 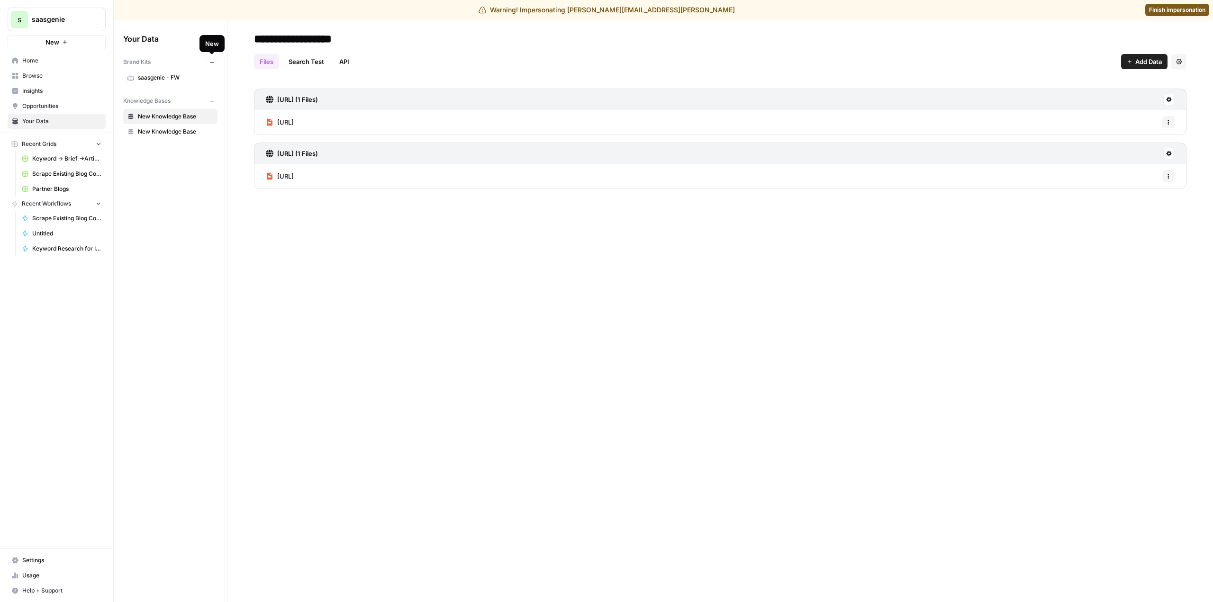 What do you see at coordinates (60, 19) in the screenshot?
I see `span: saasgenie` at bounding box center [60, 19].